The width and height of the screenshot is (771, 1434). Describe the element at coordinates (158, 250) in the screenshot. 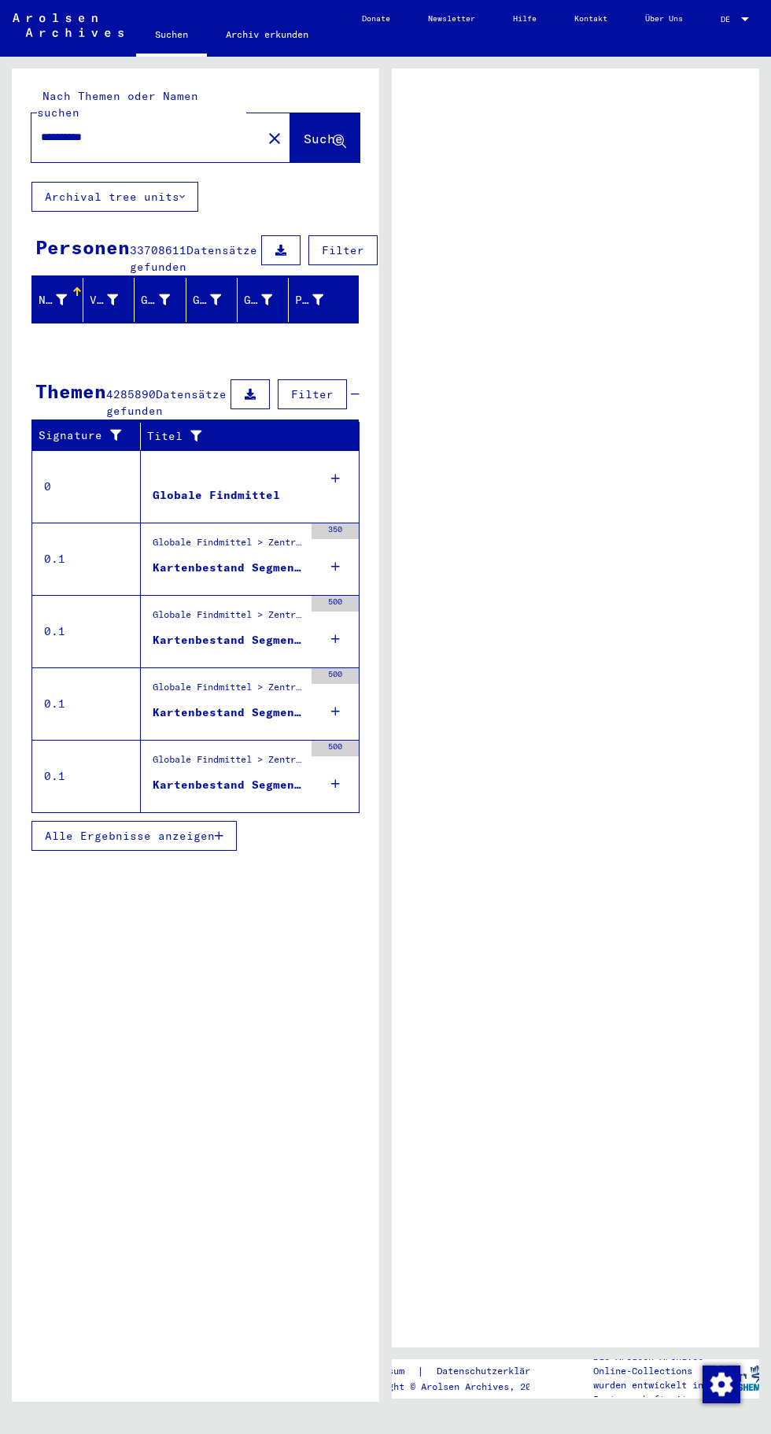

I see `span: 33708611` at that location.